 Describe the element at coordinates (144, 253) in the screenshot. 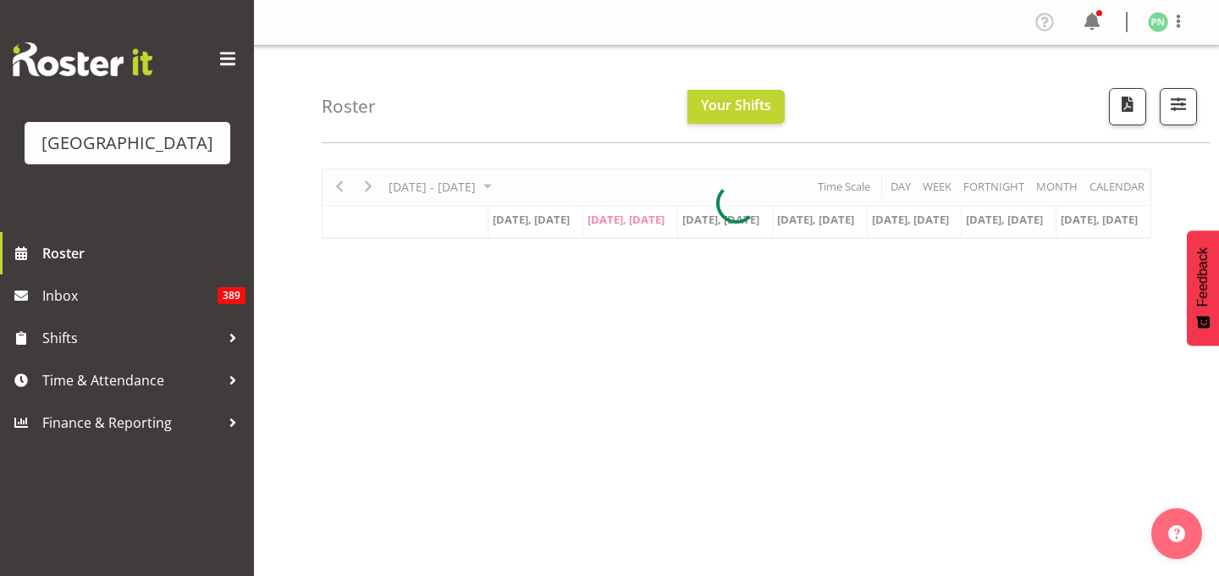

I see `span: Roster` at that location.